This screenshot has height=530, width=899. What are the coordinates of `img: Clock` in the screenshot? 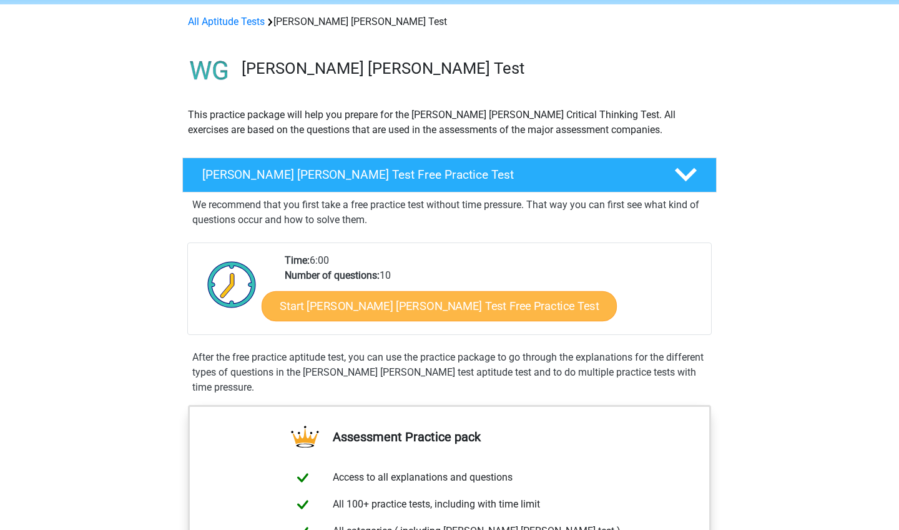 It's located at (232, 284).